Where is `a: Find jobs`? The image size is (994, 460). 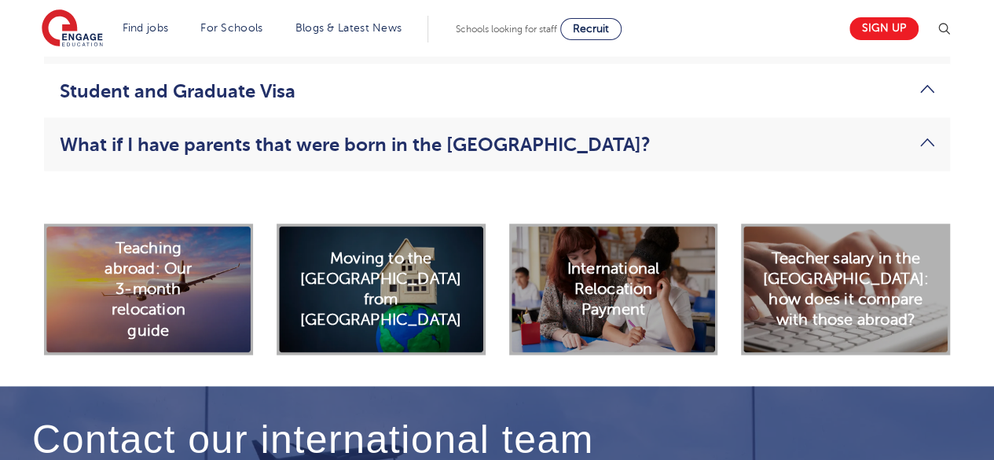 a: Find jobs is located at coordinates (145, 27).